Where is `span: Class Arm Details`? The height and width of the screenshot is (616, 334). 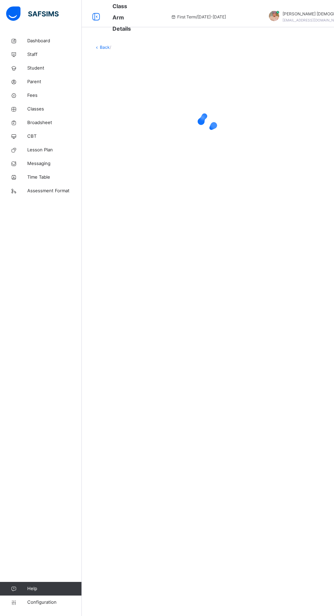
span: Class Arm Details is located at coordinates (122, 17).